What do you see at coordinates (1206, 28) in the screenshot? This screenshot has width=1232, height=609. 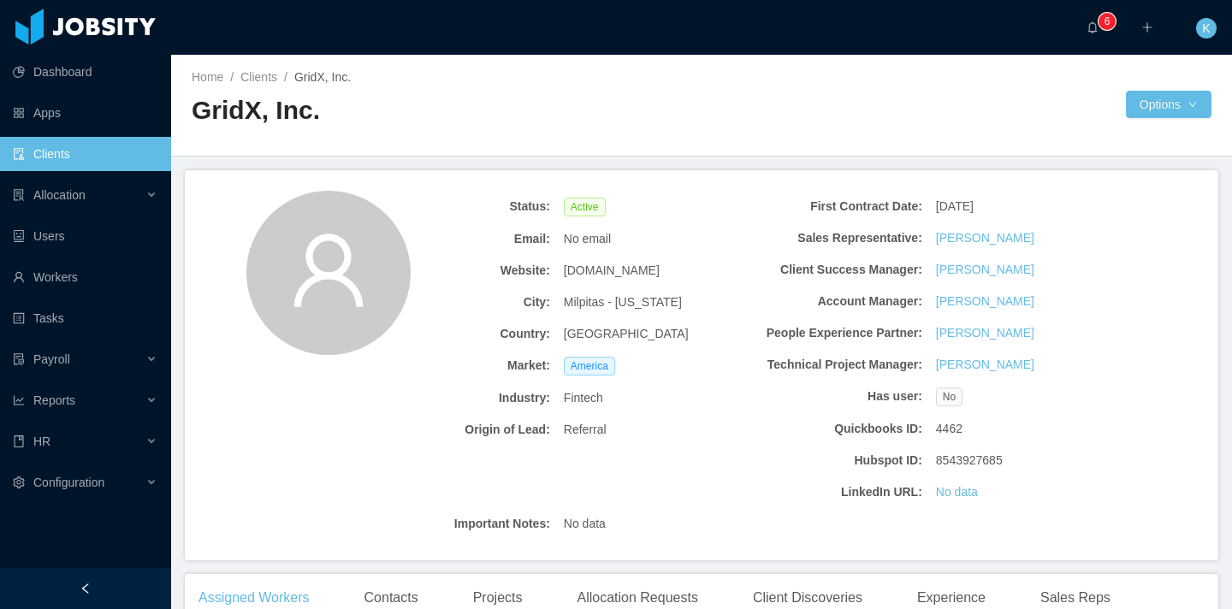 I see `span: K` at bounding box center [1206, 28].